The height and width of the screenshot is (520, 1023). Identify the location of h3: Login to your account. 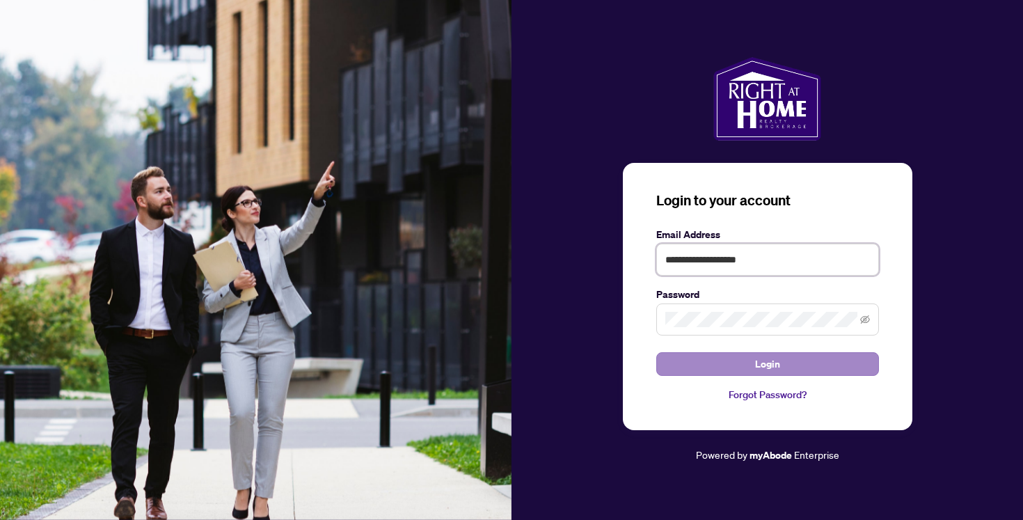
(768, 200).